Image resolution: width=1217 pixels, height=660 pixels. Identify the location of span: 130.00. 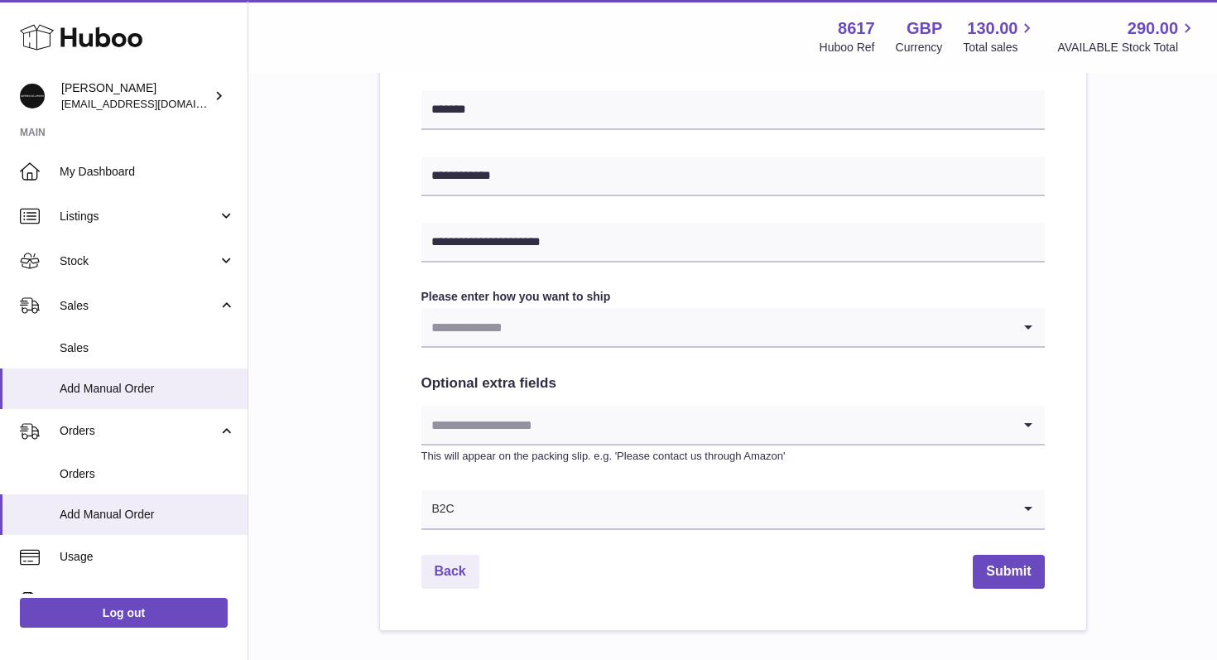
(992, 28).